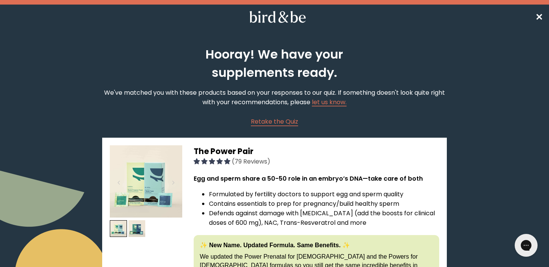 The width and height of the screenshot is (549, 267). I want to click on a: let us know., so click(329, 102).